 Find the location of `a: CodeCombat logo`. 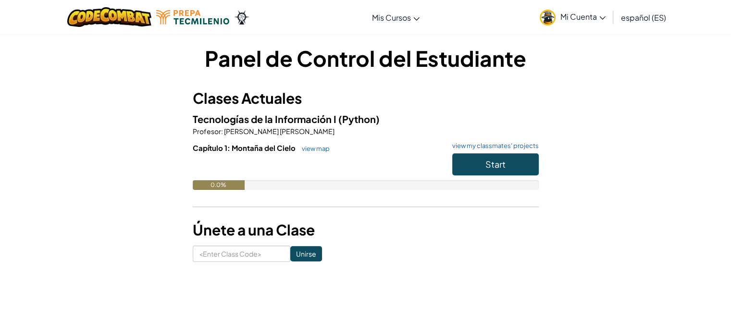

a: CodeCombat logo is located at coordinates (109, 17).